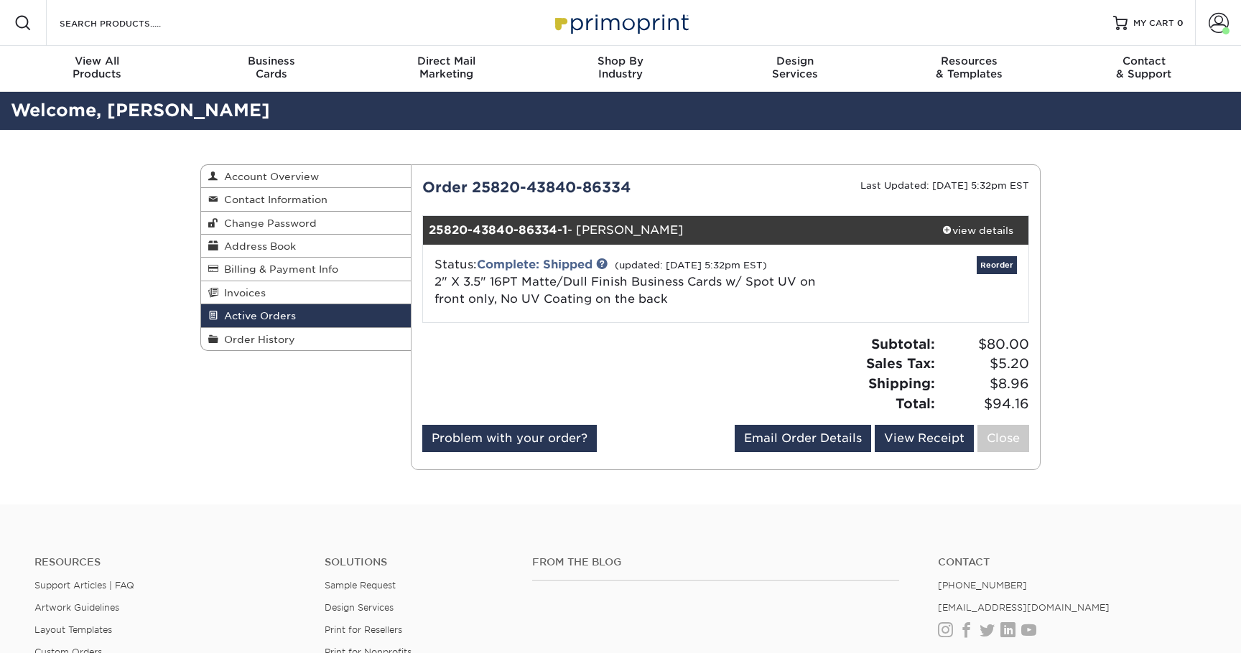  What do you see at coordinates (969, 61) in the screenshot?
I see `span: Resources` at bounding box center [969, 61].